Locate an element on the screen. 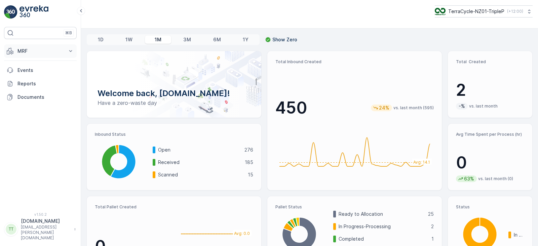  p: Events is located at coordinates (46, 70).